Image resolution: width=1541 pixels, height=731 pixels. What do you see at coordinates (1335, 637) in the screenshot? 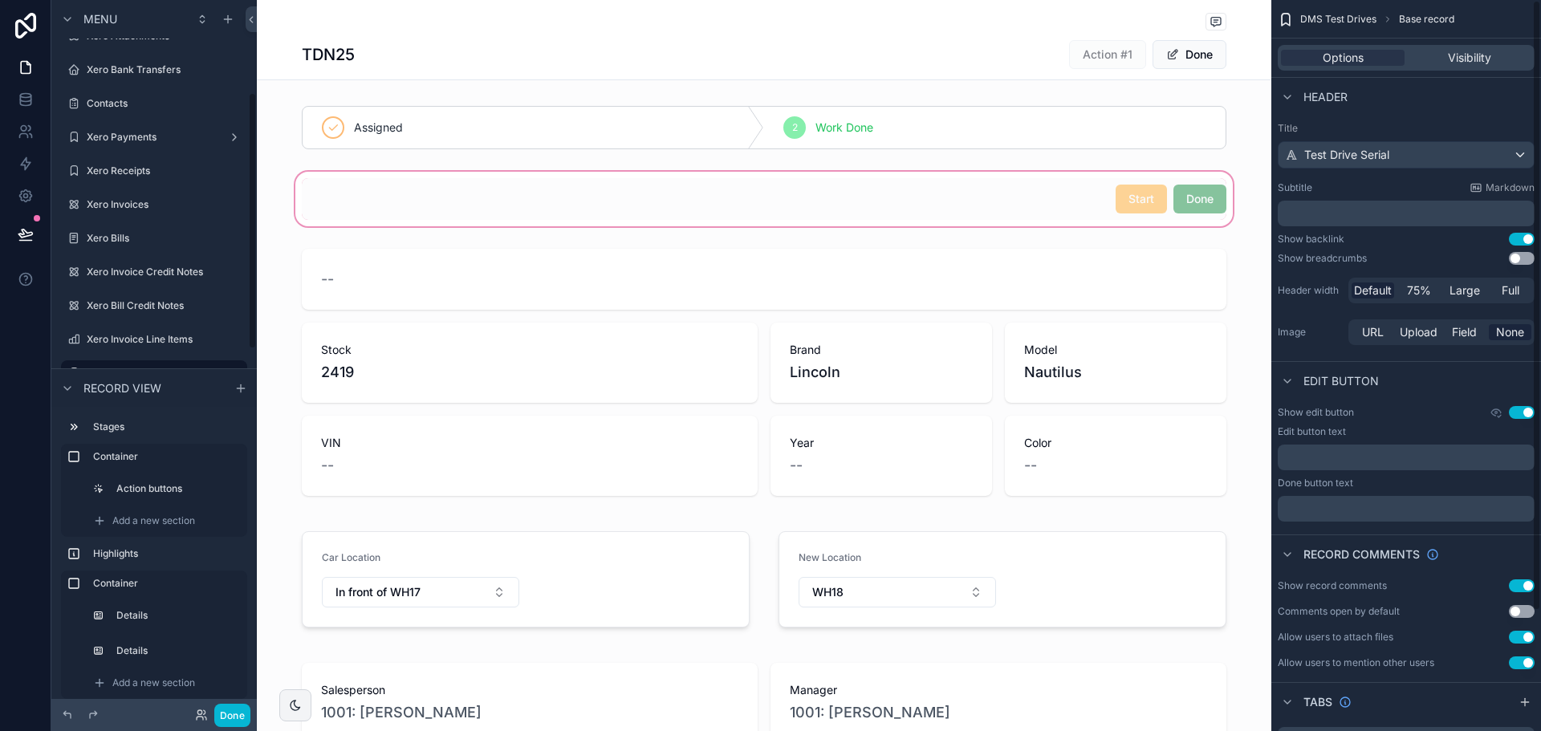
I see `div: Allow users to attach files` at bounding box center [1335, 637].